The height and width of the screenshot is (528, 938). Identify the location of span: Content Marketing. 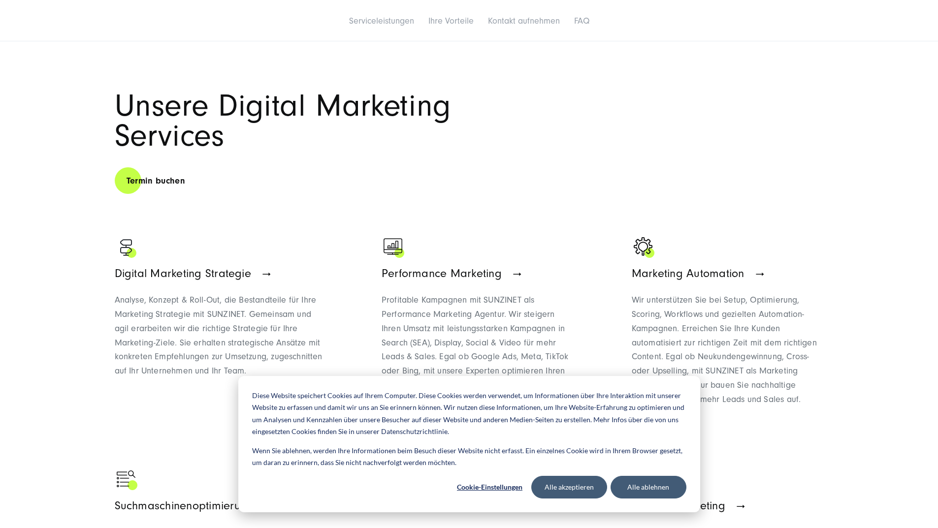
(678, 506).